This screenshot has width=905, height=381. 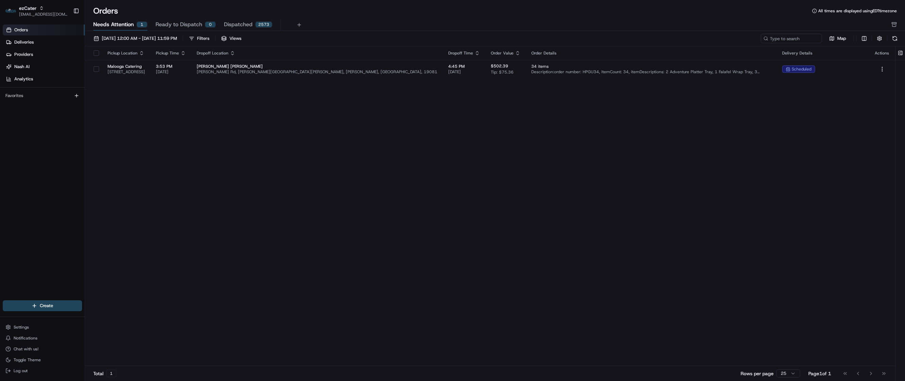 I want to click on span: Notifications, so click(x=26, y=338).